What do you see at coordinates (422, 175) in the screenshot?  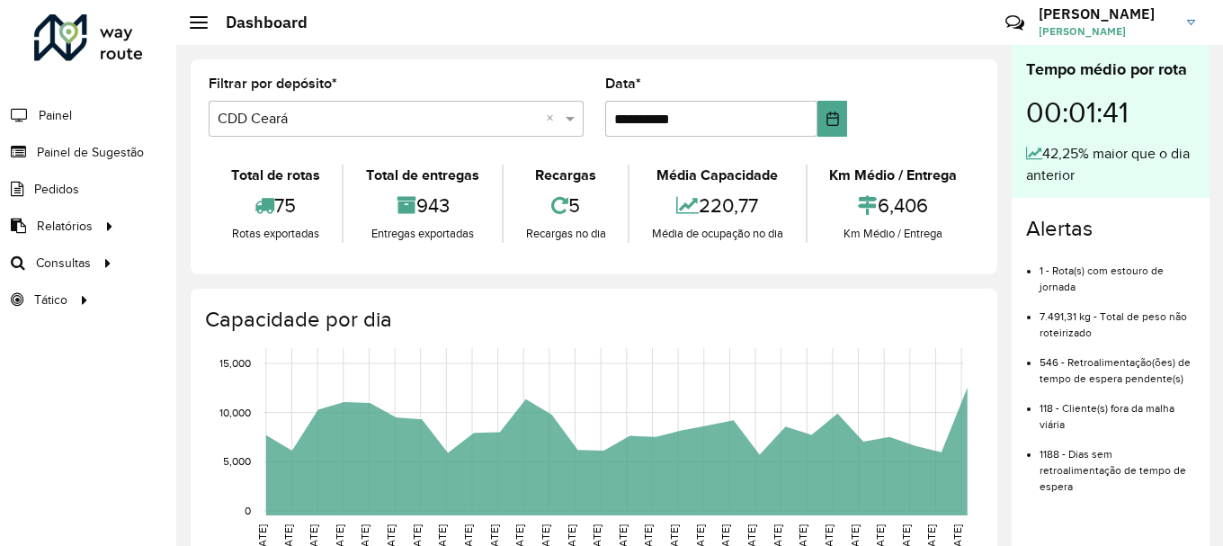 I see `div: Total de entregas` at bounding box center [422, 175].